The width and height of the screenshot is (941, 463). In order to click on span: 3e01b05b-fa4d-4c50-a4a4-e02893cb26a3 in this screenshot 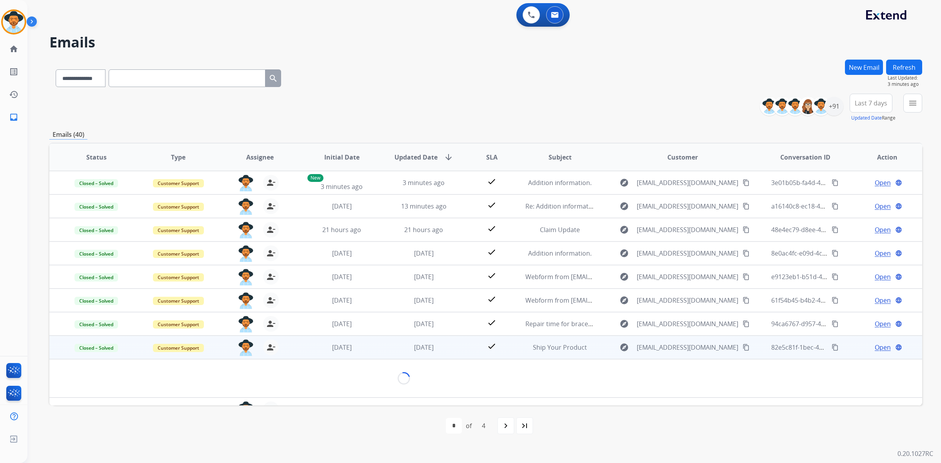, I will do `click(832, 183)`.